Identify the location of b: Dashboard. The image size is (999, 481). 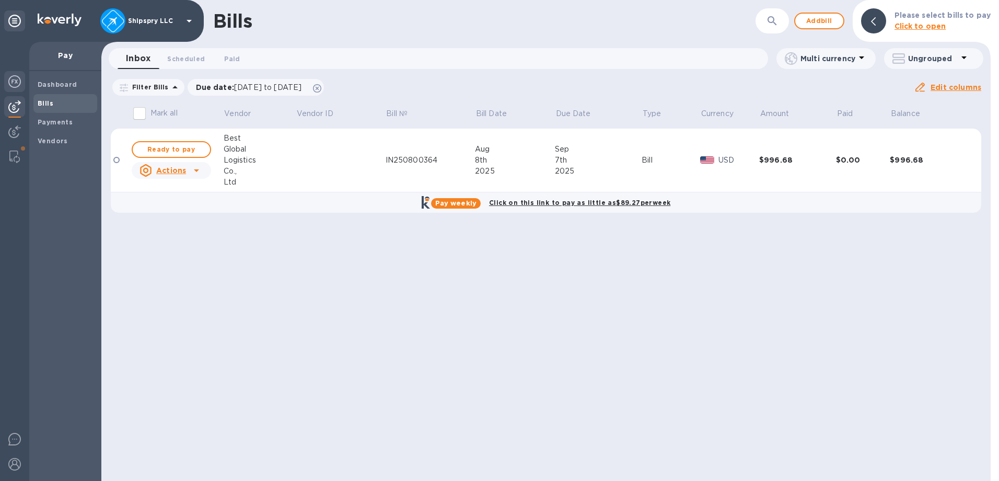
(57, 84).